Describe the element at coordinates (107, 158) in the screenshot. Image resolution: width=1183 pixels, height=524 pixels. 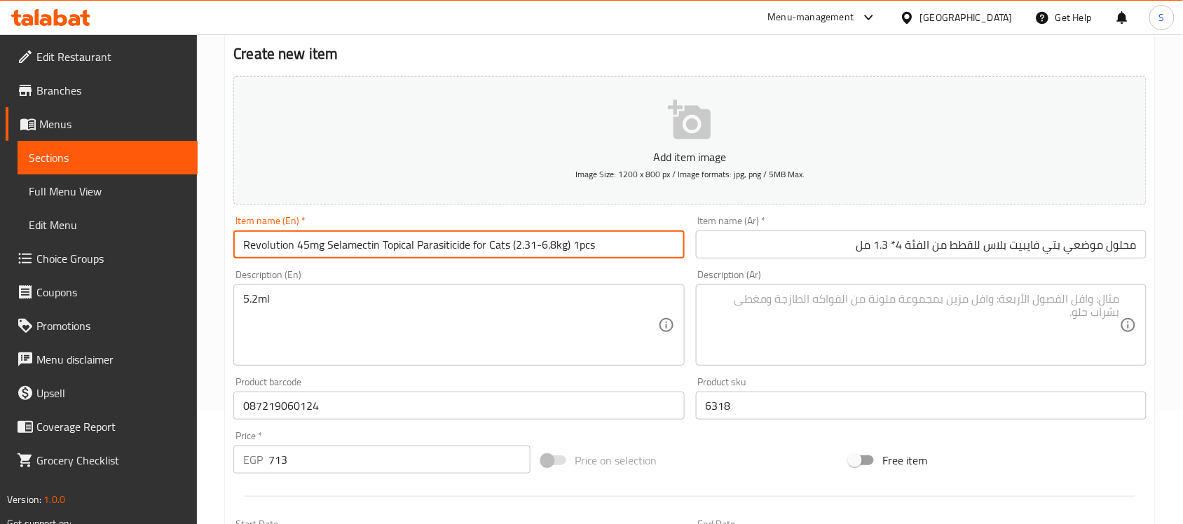
I see `a: Sections` at that location.